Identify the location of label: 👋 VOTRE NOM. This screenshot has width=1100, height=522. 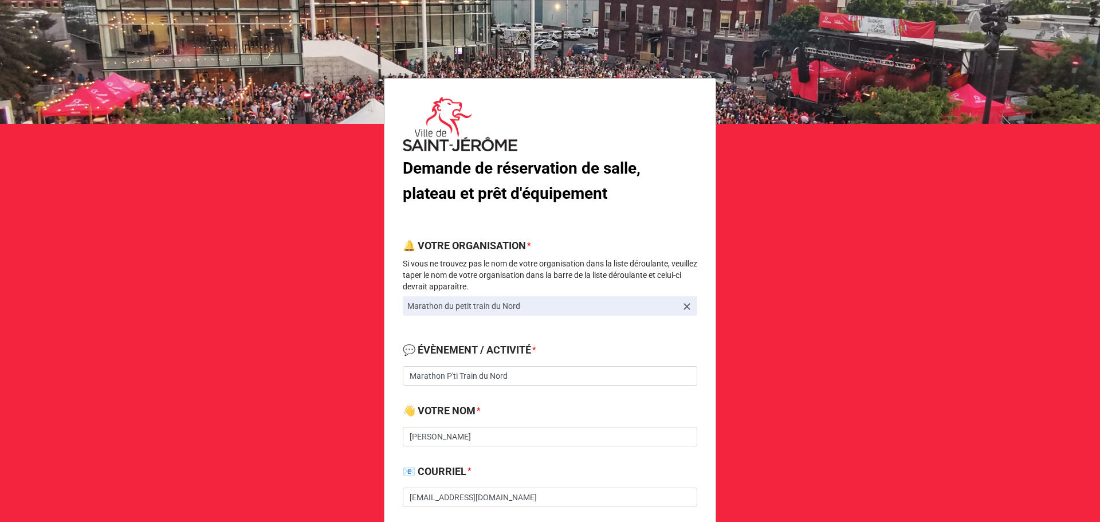
(439, 411).